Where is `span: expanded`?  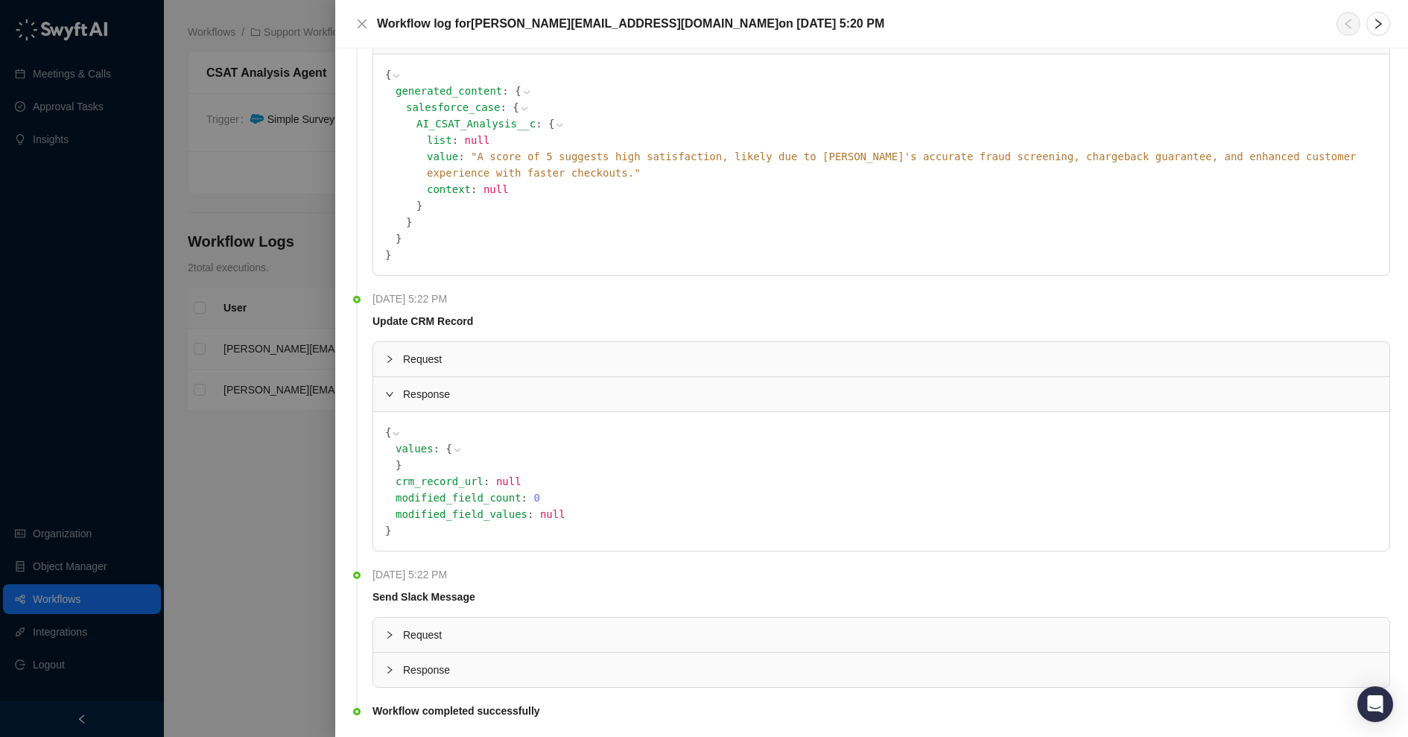 span: expanded is located at coordinates (390, 394).